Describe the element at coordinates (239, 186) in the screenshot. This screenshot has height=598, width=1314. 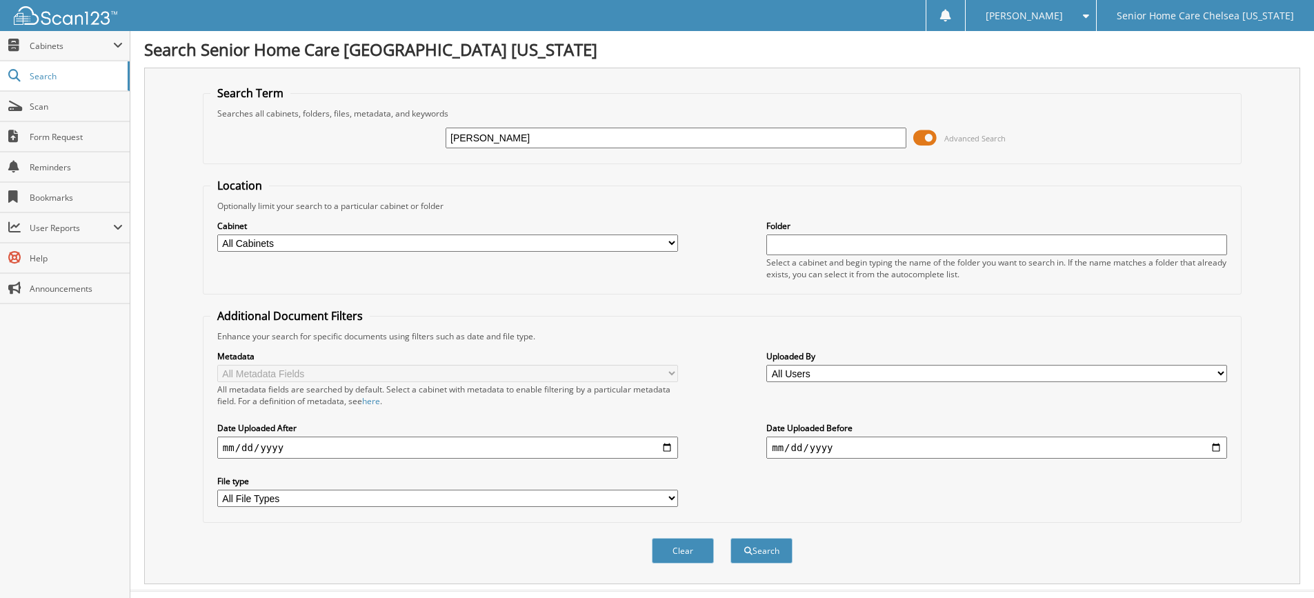
I see `legend: Location` at that location.